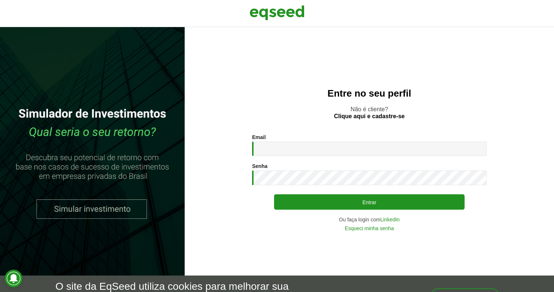 Image resolution: width=554 pixels, height=292 pixels. Describe the element at coordinates (390, 220) in the screenshot. I see `a: LinkedIn` at that location.